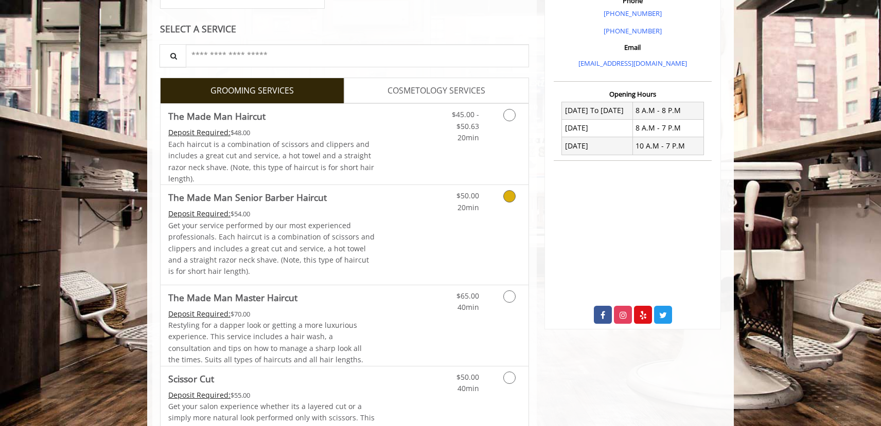 This screenshot has width=881, height=426. What do you see at coordinates (344, 29) in the screenshot?
I see `div: SELECT A SERVICE` at bounding box center [344, 29].